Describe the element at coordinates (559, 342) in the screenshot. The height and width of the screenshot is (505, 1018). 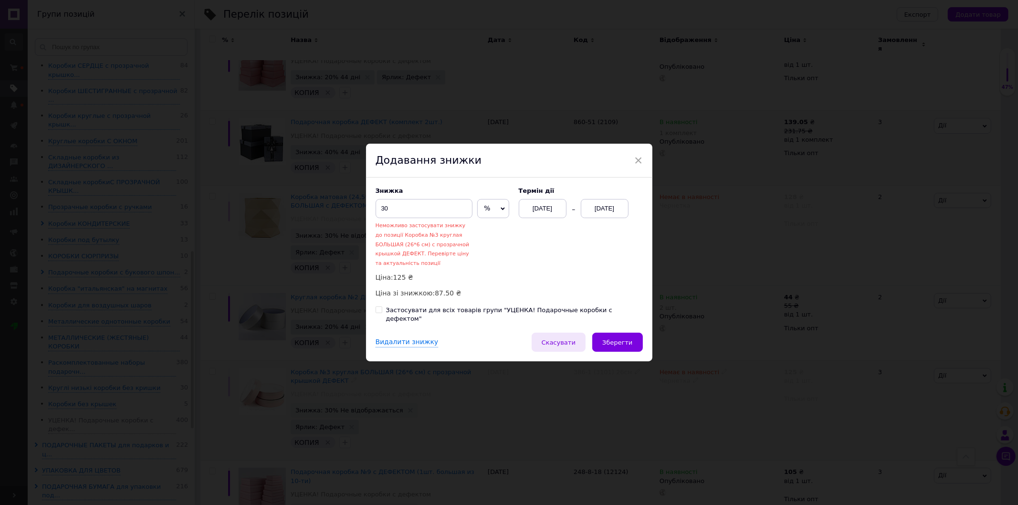
I see `span: Скасувати` at that location.